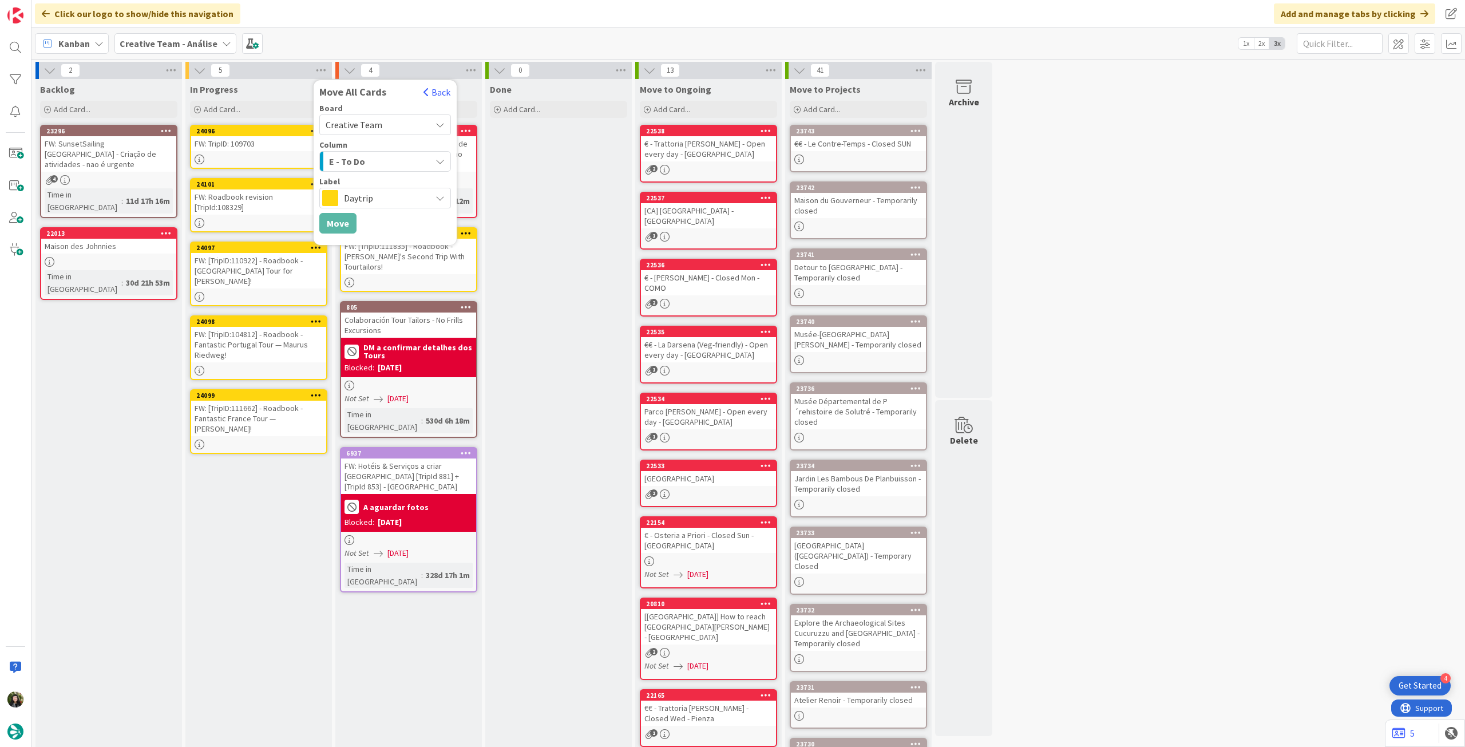  I want to click on div: Jardin Les Bambous De Planbuisson - Temporarily closed, so click(858, 483).